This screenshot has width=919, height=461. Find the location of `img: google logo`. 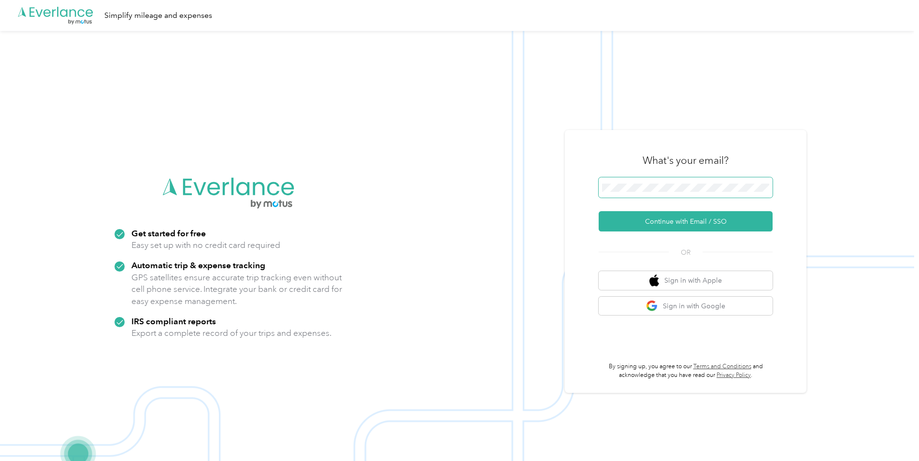

img: google logo is located at coordinates (652, 306).